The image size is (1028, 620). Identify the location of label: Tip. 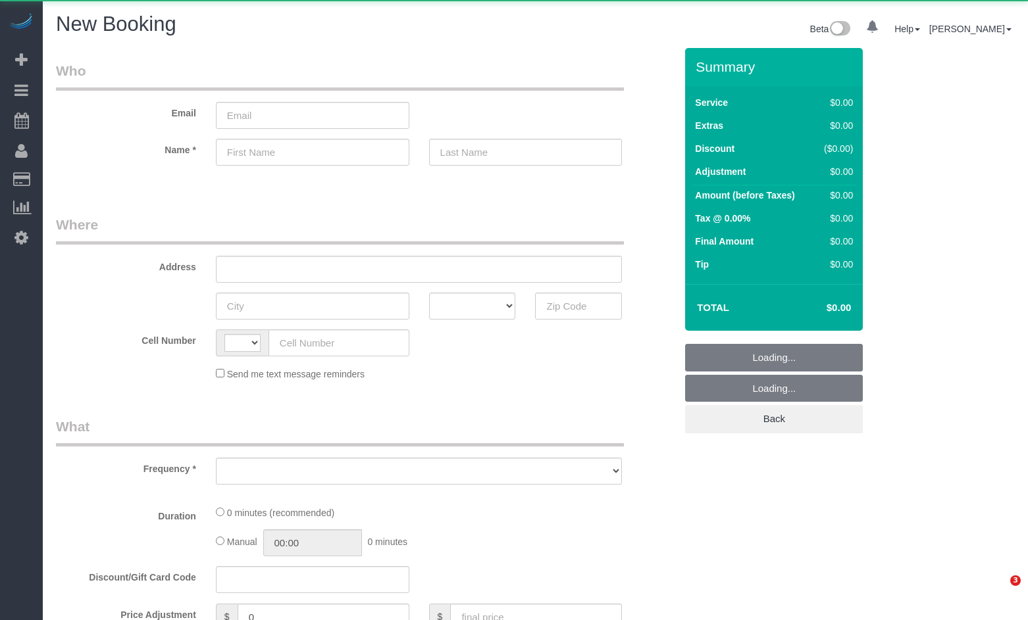
(701, 265).